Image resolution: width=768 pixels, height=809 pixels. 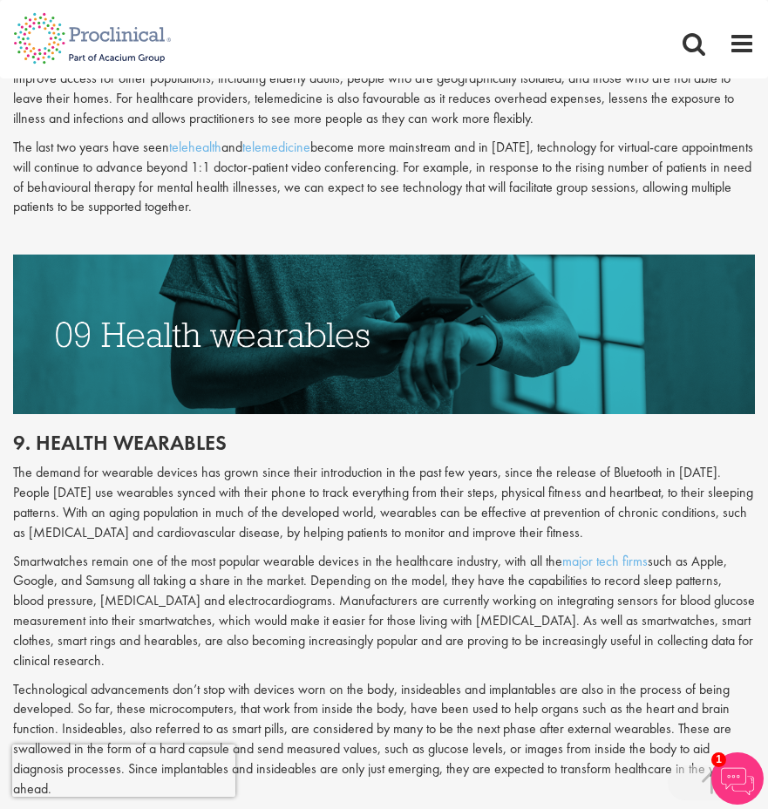 What do you see at coordinates (195, 146) in the screenshot?
I see `a: telehealth` at bounding box center [195, 146].